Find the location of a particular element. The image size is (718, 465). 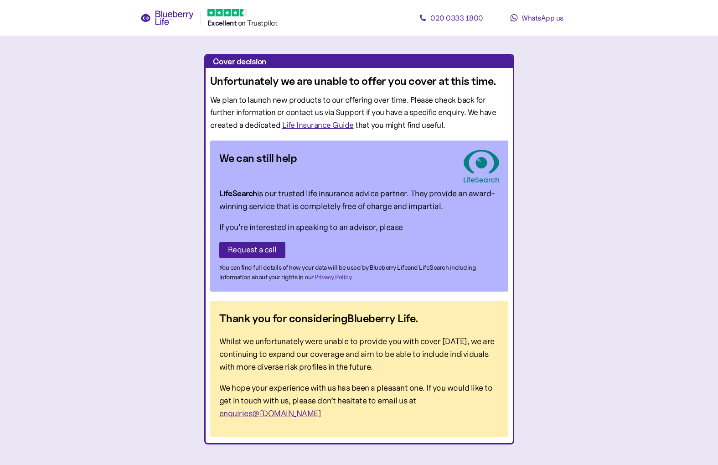

span: Excellent ️ is located at coordinates (223, 23).